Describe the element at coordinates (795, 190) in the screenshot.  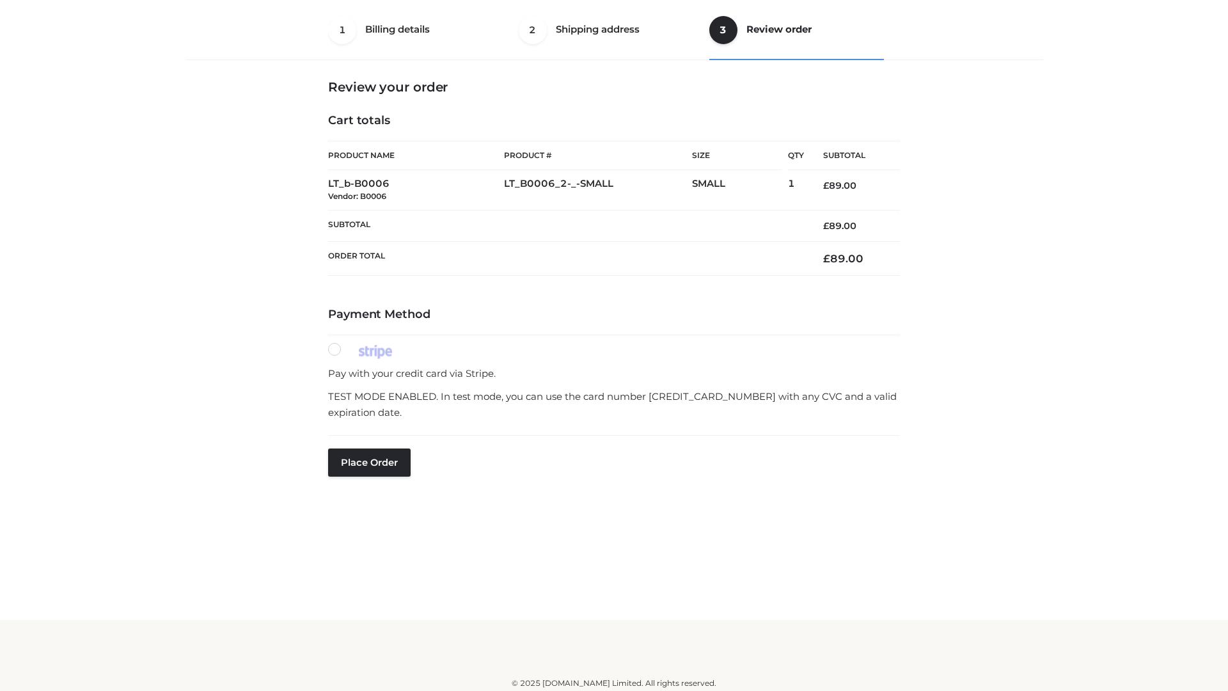
I see `td: 1` at that location.